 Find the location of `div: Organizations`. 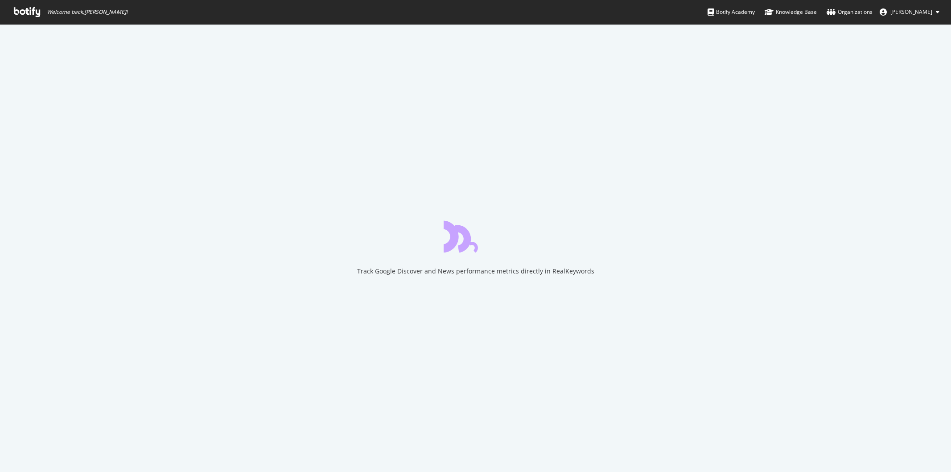

div: Organizations is located at coordinates (849, 12).